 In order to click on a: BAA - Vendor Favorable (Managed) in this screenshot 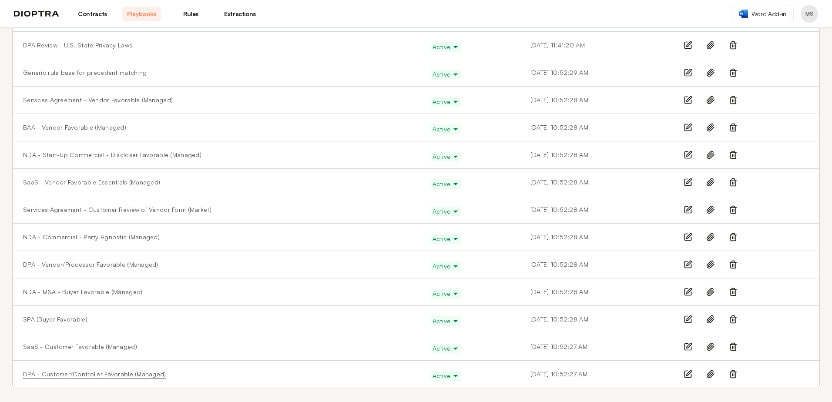, I will do `click(74, 128)`.